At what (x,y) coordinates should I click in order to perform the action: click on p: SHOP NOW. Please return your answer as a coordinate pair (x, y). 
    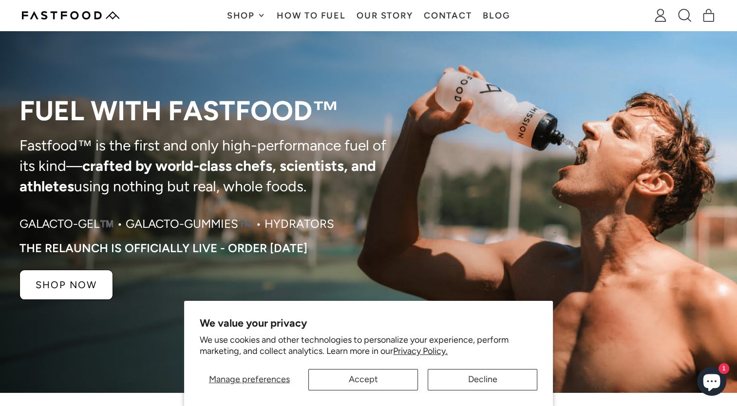
    Looking at the image, I should click on (66, 285).